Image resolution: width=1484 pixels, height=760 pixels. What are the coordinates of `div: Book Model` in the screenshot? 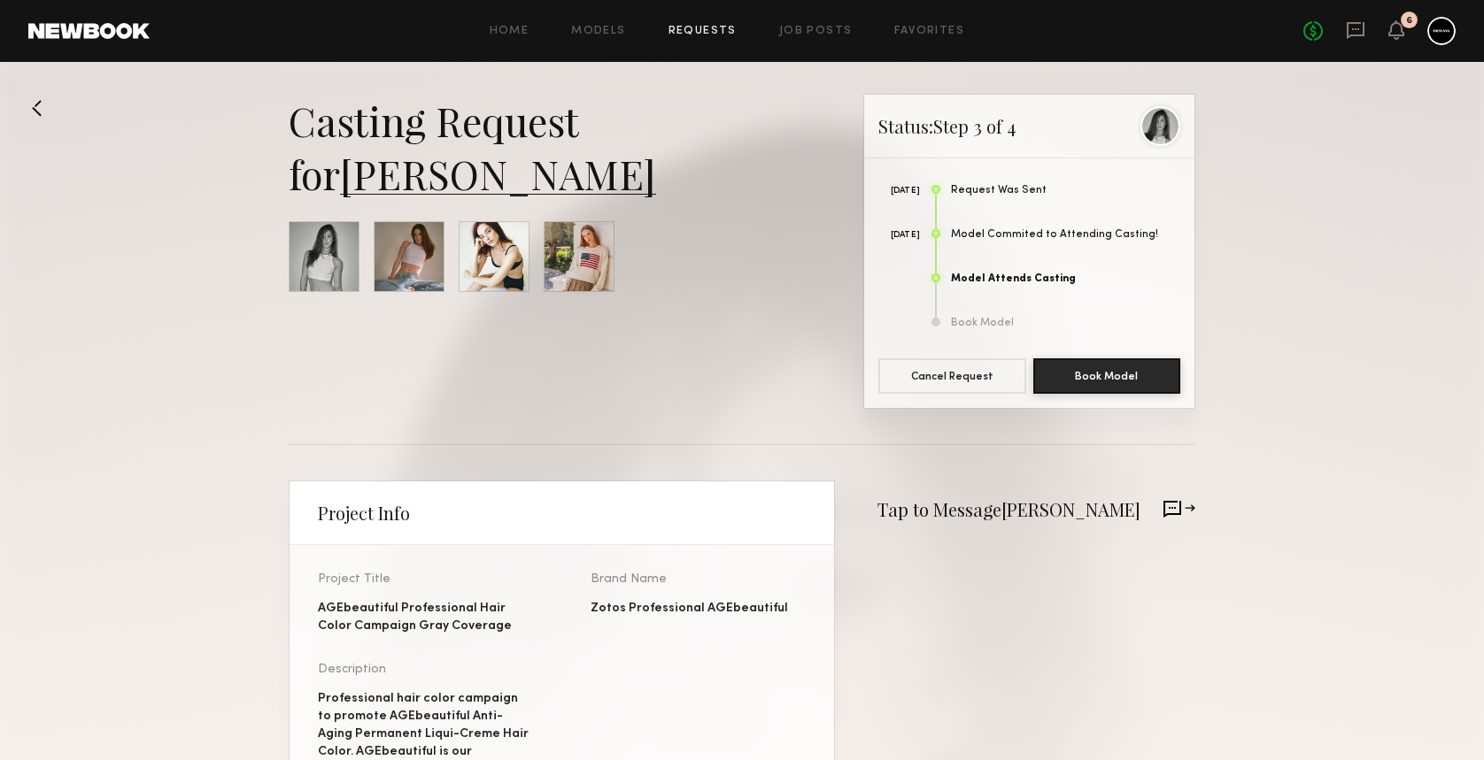 It's located at (1065, 323).